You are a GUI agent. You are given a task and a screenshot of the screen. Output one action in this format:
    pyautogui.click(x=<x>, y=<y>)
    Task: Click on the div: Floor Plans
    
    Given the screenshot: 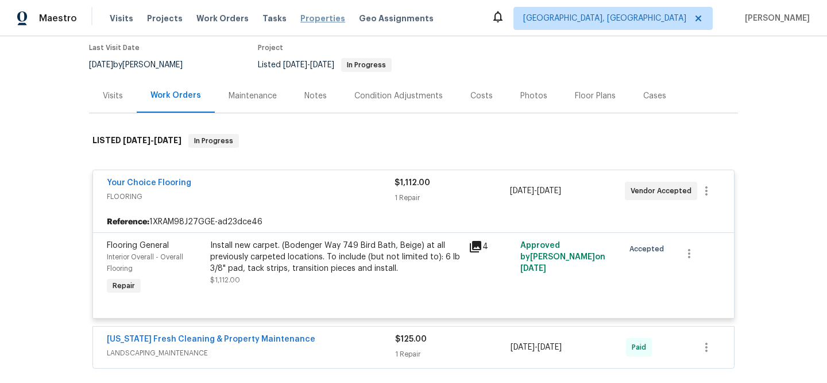 What is the action you would take?
    pyautogui.click(x=595, y=96)
    